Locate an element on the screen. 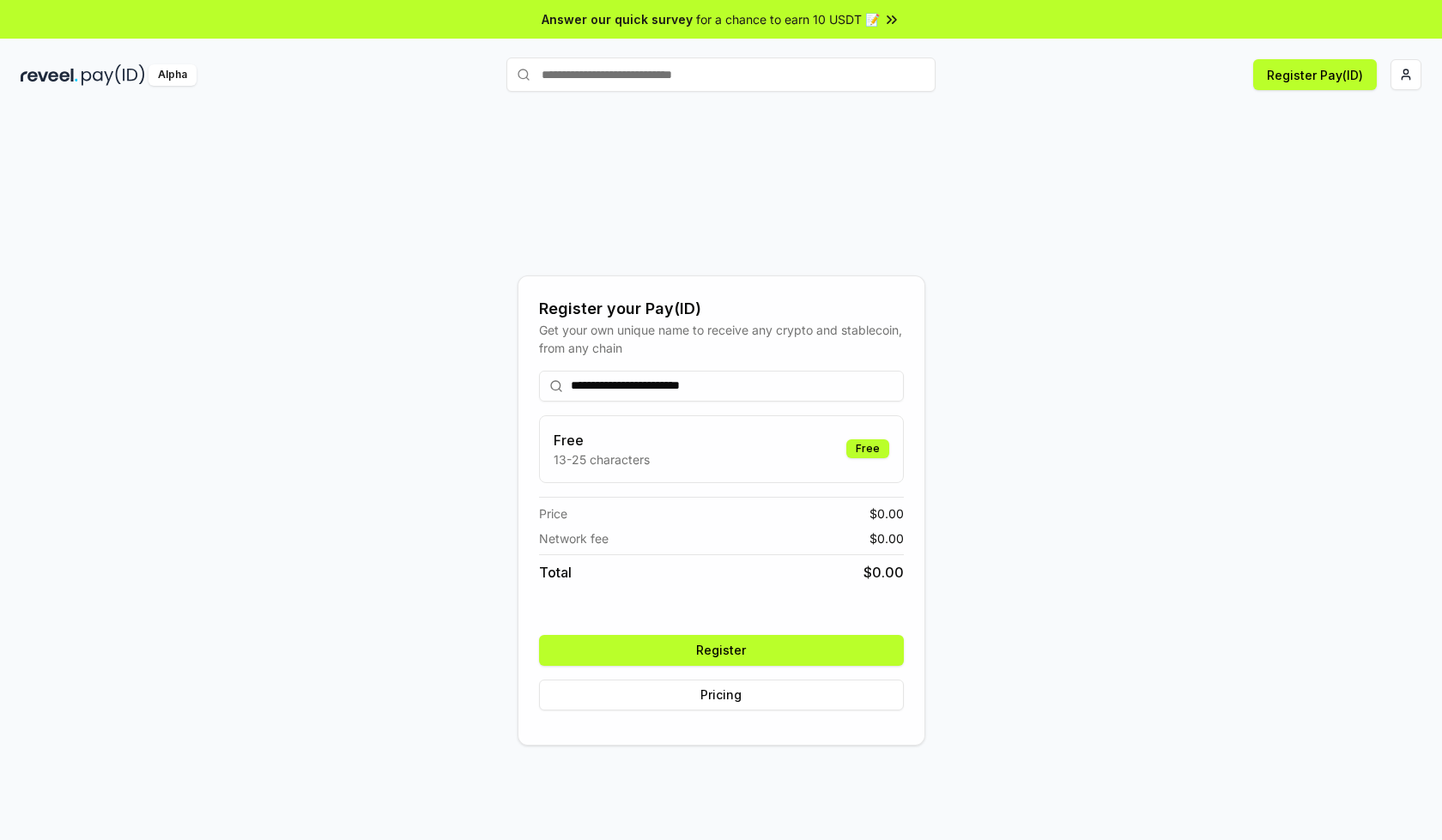 This screenshot has width=1442, height=840. button: Register is located at coordinates (721, 650).